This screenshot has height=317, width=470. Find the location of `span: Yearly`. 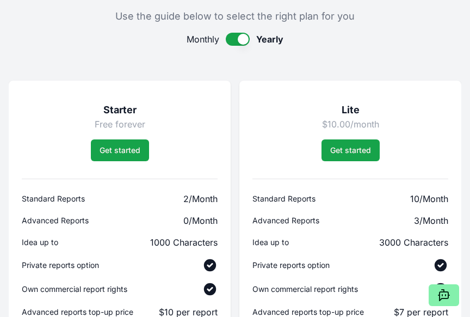

span: Yearly is located at coordinates (270, 39).